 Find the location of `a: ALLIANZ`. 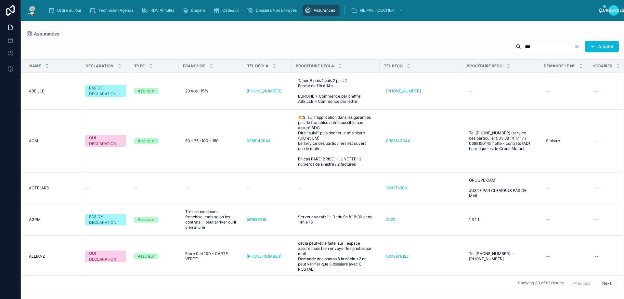

a: ALLIANZ is located at coordinates (53, 256).